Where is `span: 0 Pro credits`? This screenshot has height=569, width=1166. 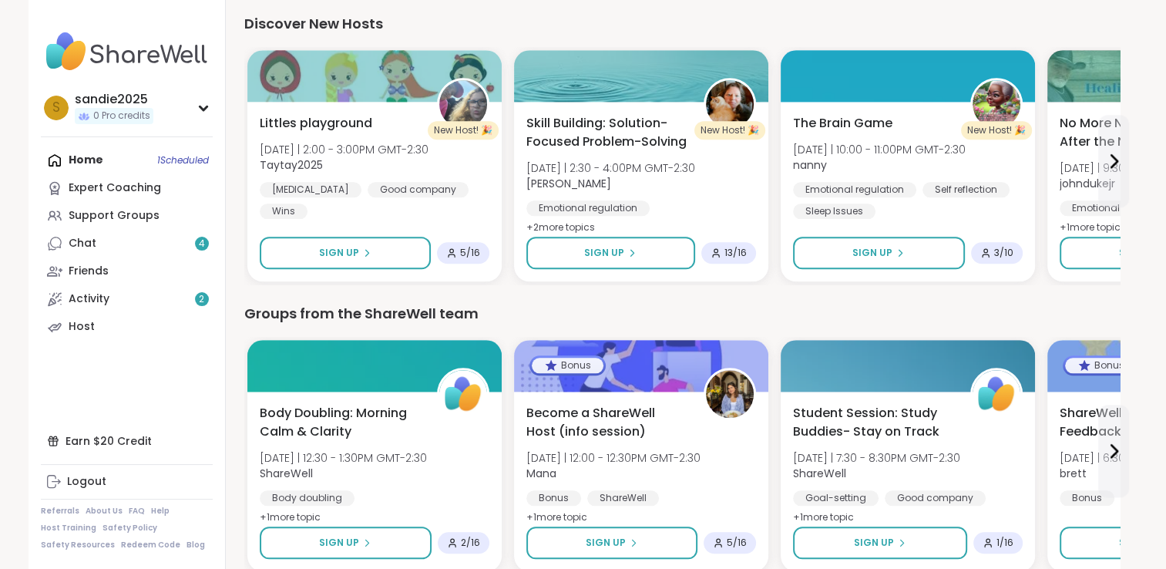
span: 0 Pro credits is located at coordinates (122, 116).